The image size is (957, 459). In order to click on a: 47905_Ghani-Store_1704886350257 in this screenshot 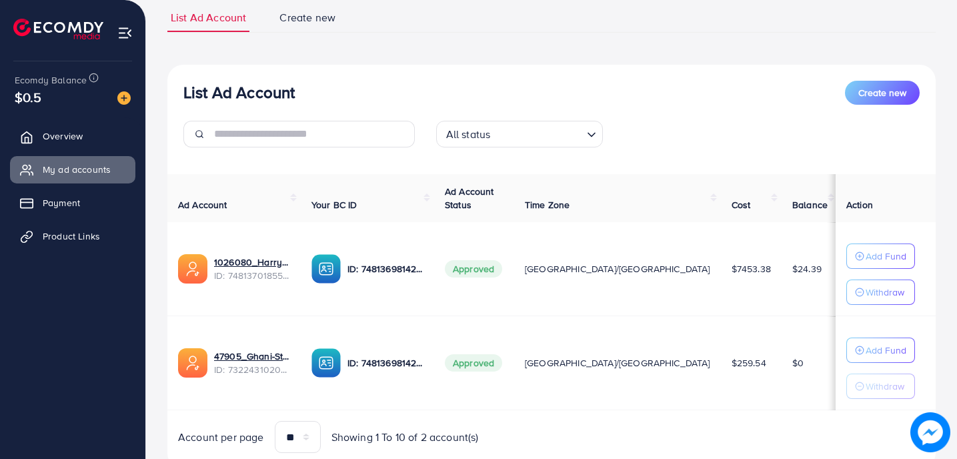, I will do `click(252, 356)`.